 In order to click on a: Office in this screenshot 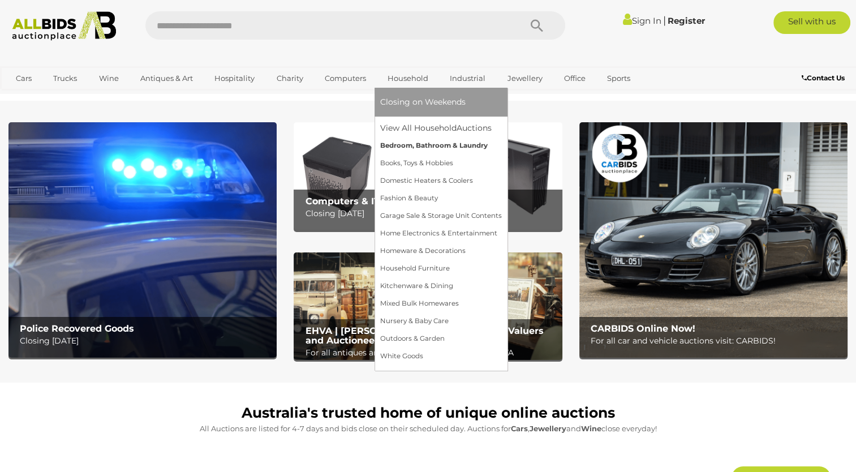, I will do `click(575, 78)`.